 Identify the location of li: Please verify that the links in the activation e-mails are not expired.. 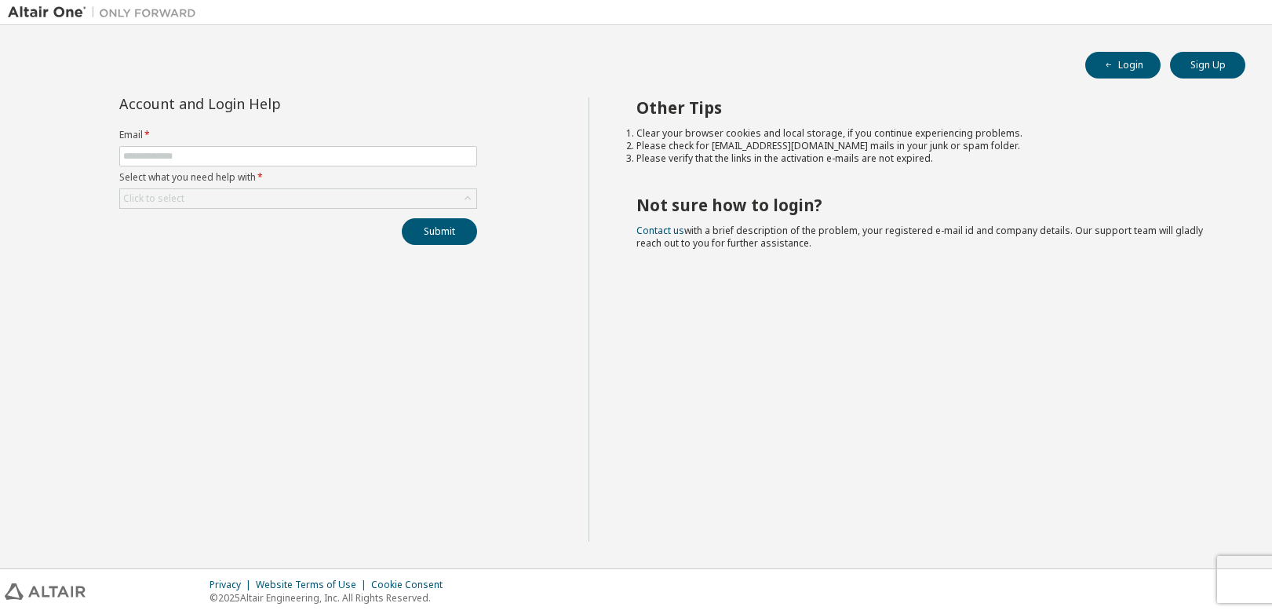
(927, 158).